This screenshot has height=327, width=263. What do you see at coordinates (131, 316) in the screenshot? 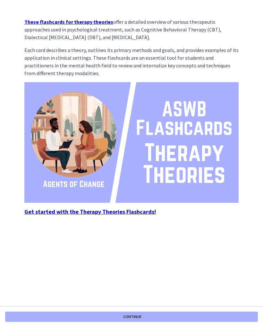
I see `button: Continue` at bounding box center [131, 316].